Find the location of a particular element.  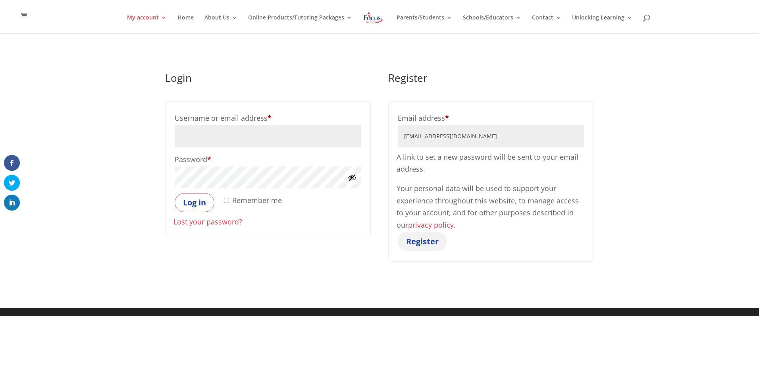

button: Log in is located at coordinates (194, 202).